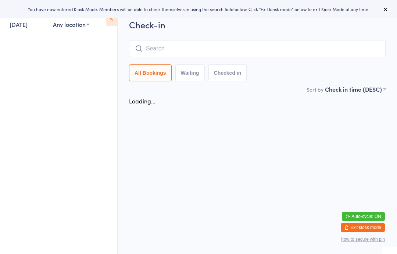  Describe the element at coordinates (142, 101) in the screenshot. I see `div: Loading...` at that location.